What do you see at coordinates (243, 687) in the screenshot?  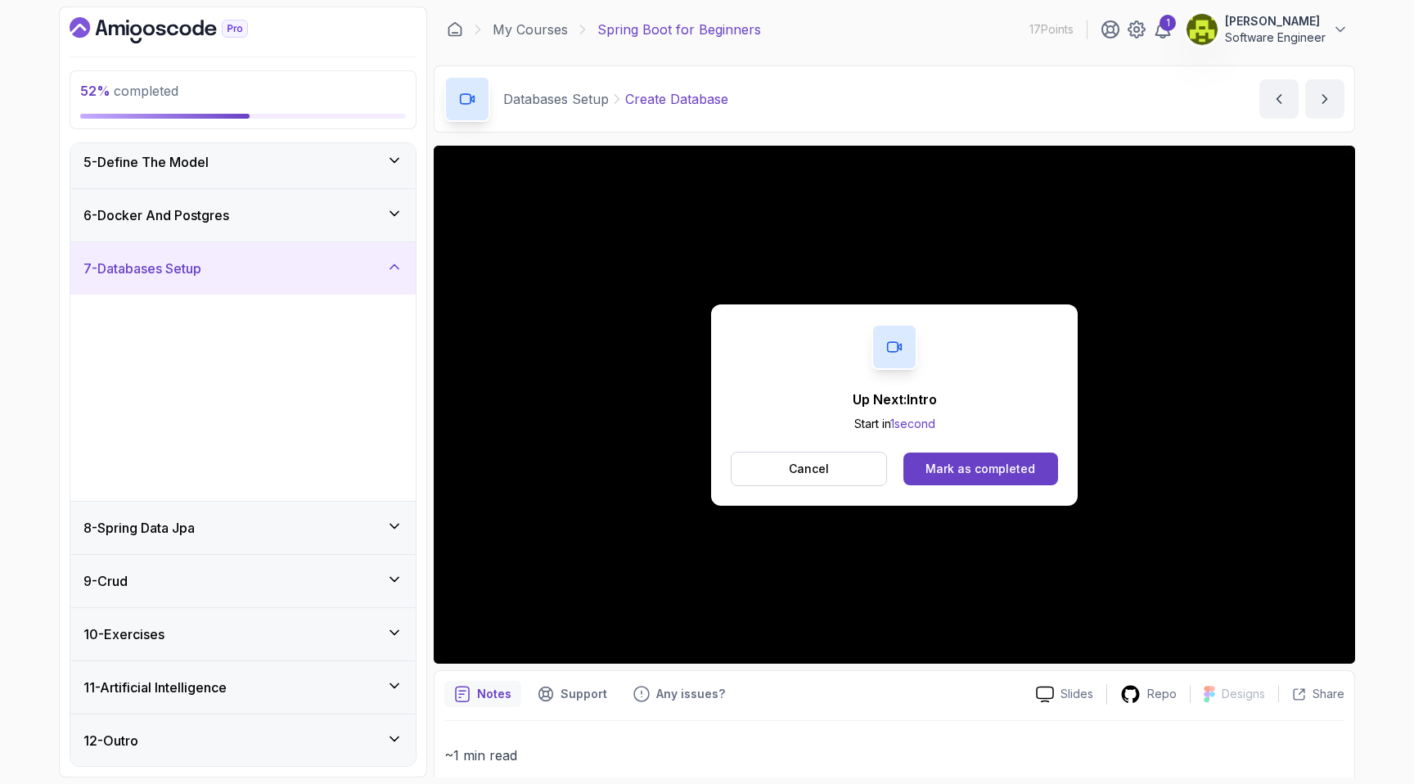 I see `button: 11-Artificial Intelligence` at bounding box center [243, 687].